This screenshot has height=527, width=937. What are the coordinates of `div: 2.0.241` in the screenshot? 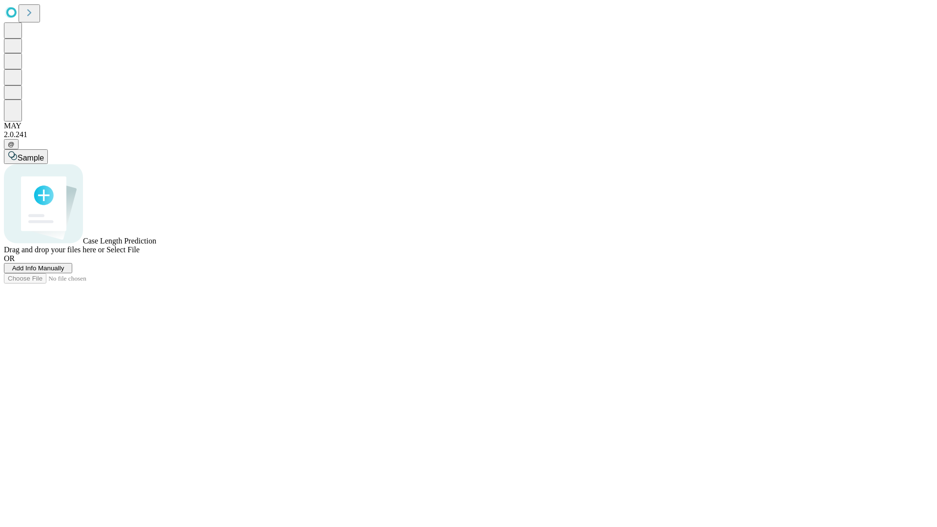 It's located at (468, 135).